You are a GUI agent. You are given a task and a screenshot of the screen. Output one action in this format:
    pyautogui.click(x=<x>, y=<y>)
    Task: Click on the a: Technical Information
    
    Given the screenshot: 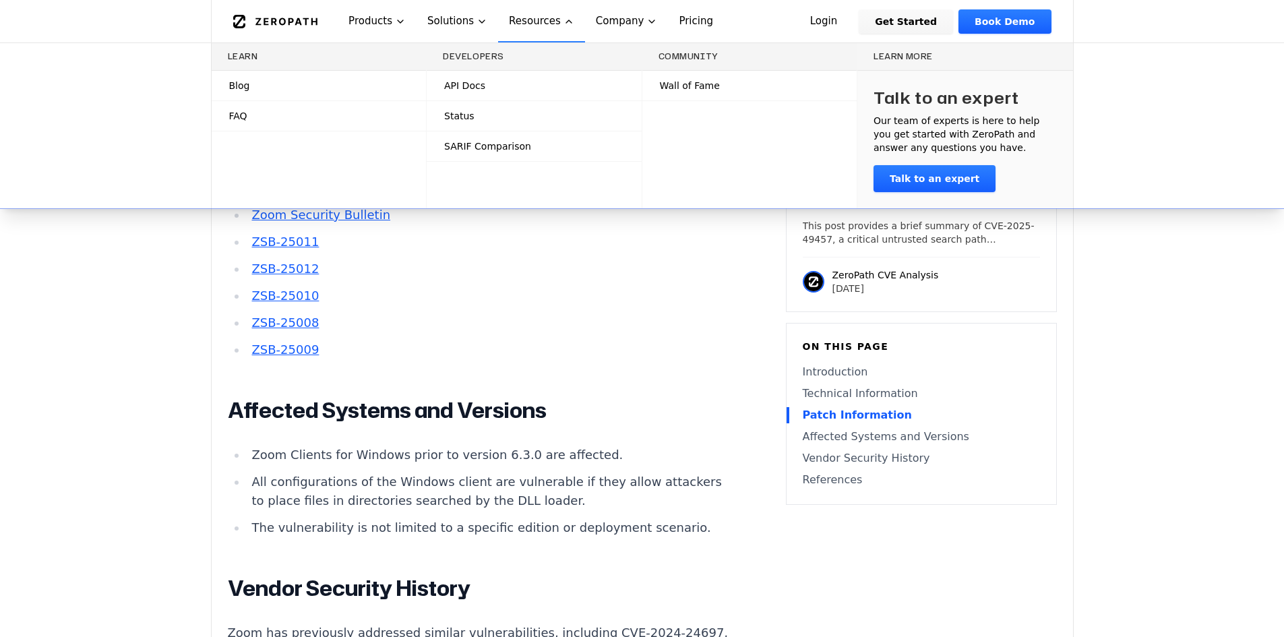 What is the action you would take?
    pyautogui.click(x=921, y=394)
    